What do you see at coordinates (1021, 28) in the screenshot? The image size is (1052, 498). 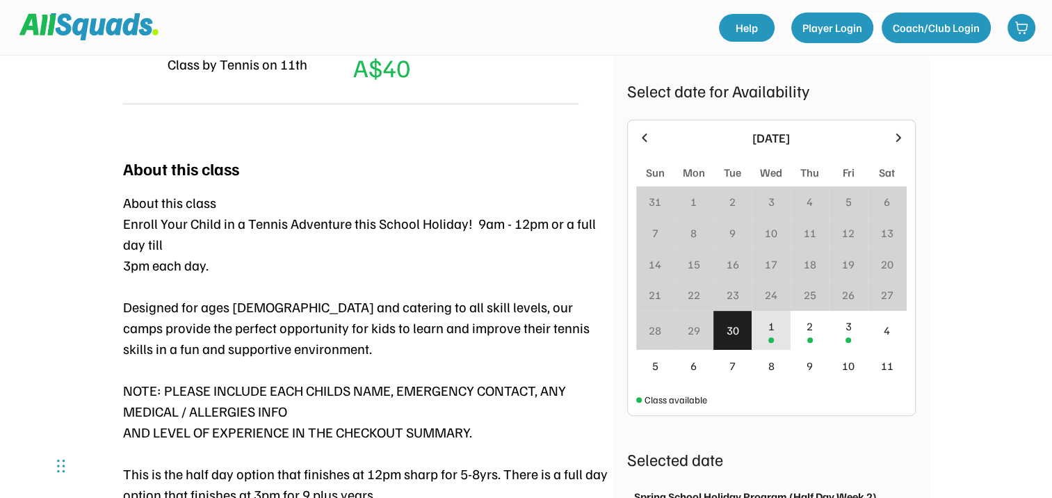 I see `img: shopping-cart-01%20%281%29.svg` at bounding box center [1021, 28].